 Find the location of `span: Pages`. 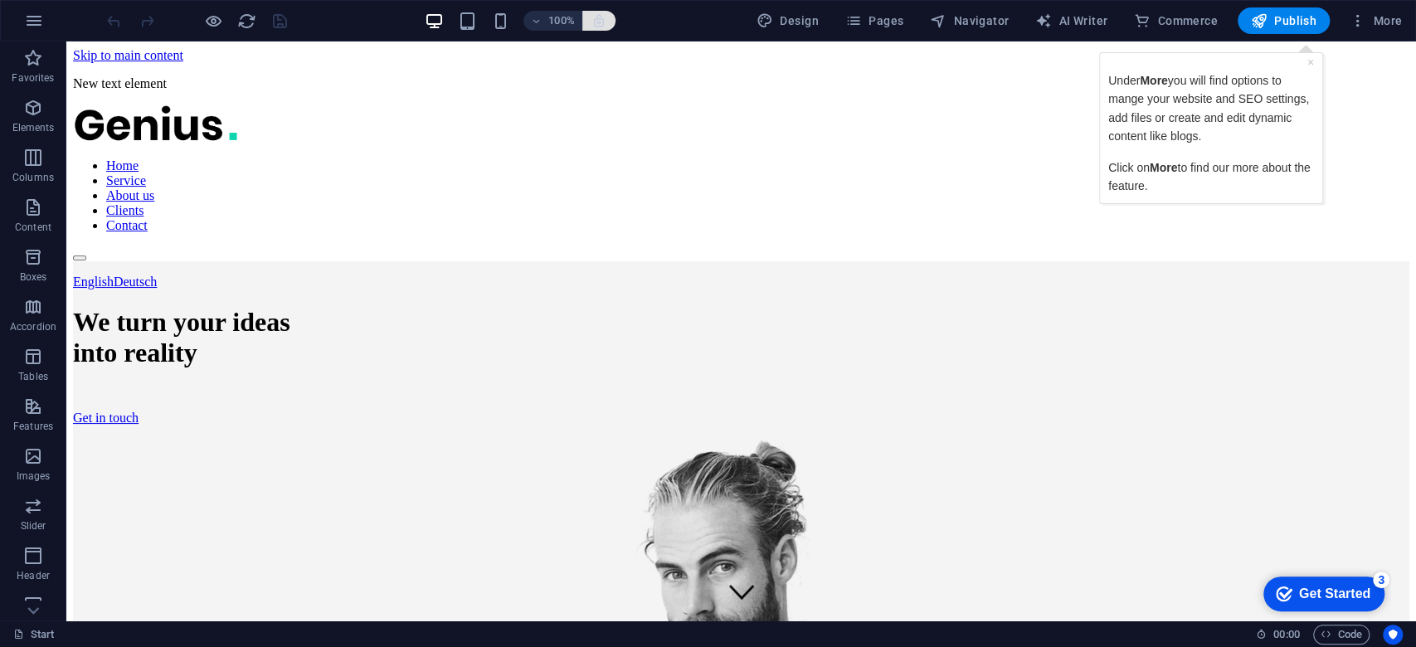

span: Pages is located at coordinates (874, 21).